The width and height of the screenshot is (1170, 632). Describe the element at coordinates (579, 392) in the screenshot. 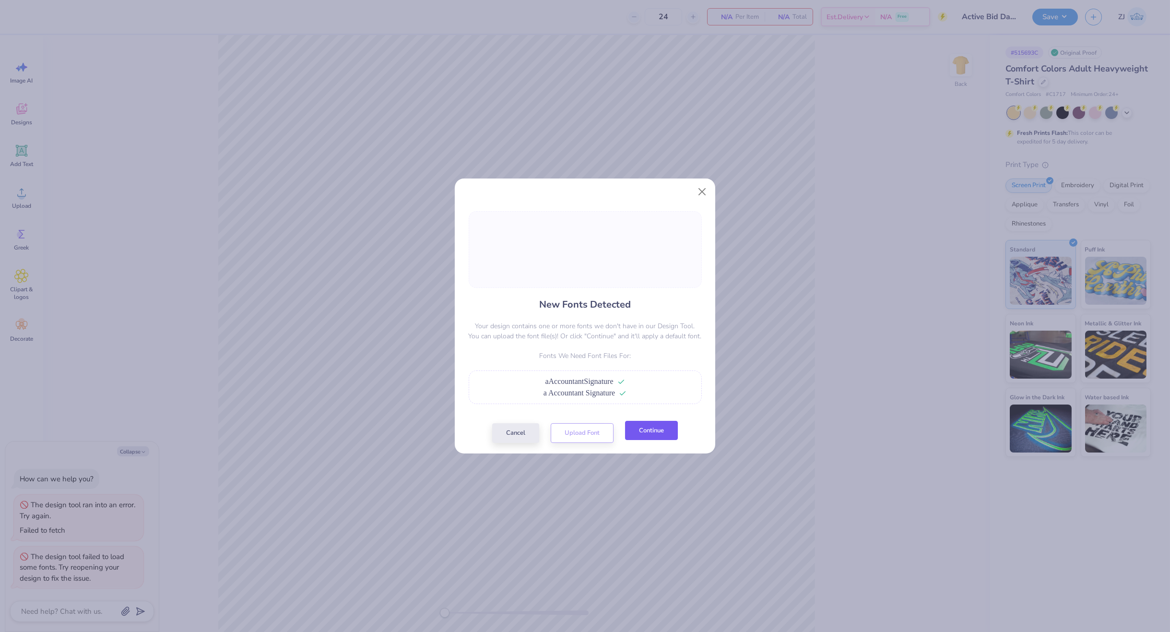

I see `span: a Accountant Signature` at that location.